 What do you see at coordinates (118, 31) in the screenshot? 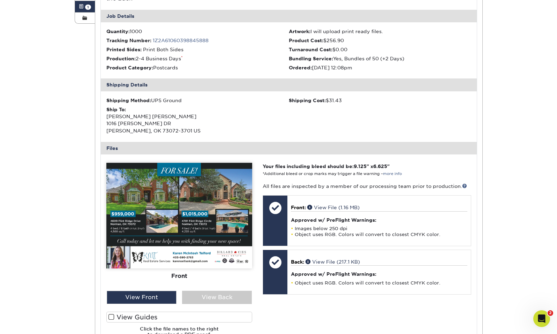
I see `strong: Quantity:` at bounding box center [118, 31].